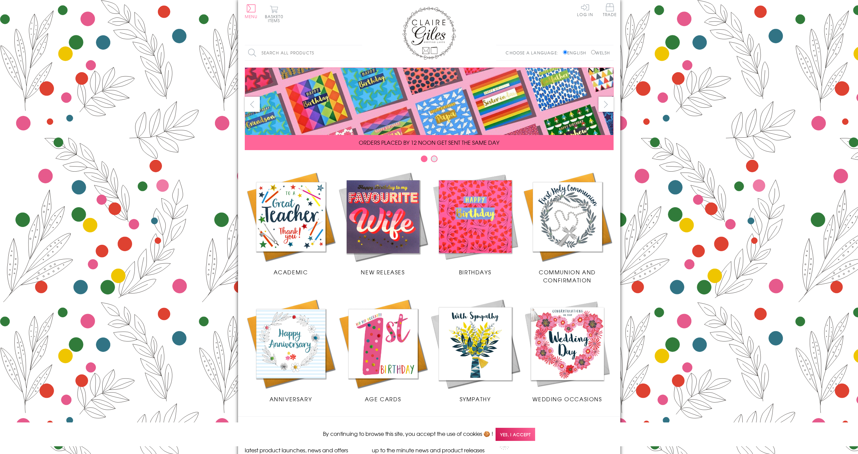  Describe the element at coordinates (475, 223) in the screenshot. I see `a: Birthdays` at that location.